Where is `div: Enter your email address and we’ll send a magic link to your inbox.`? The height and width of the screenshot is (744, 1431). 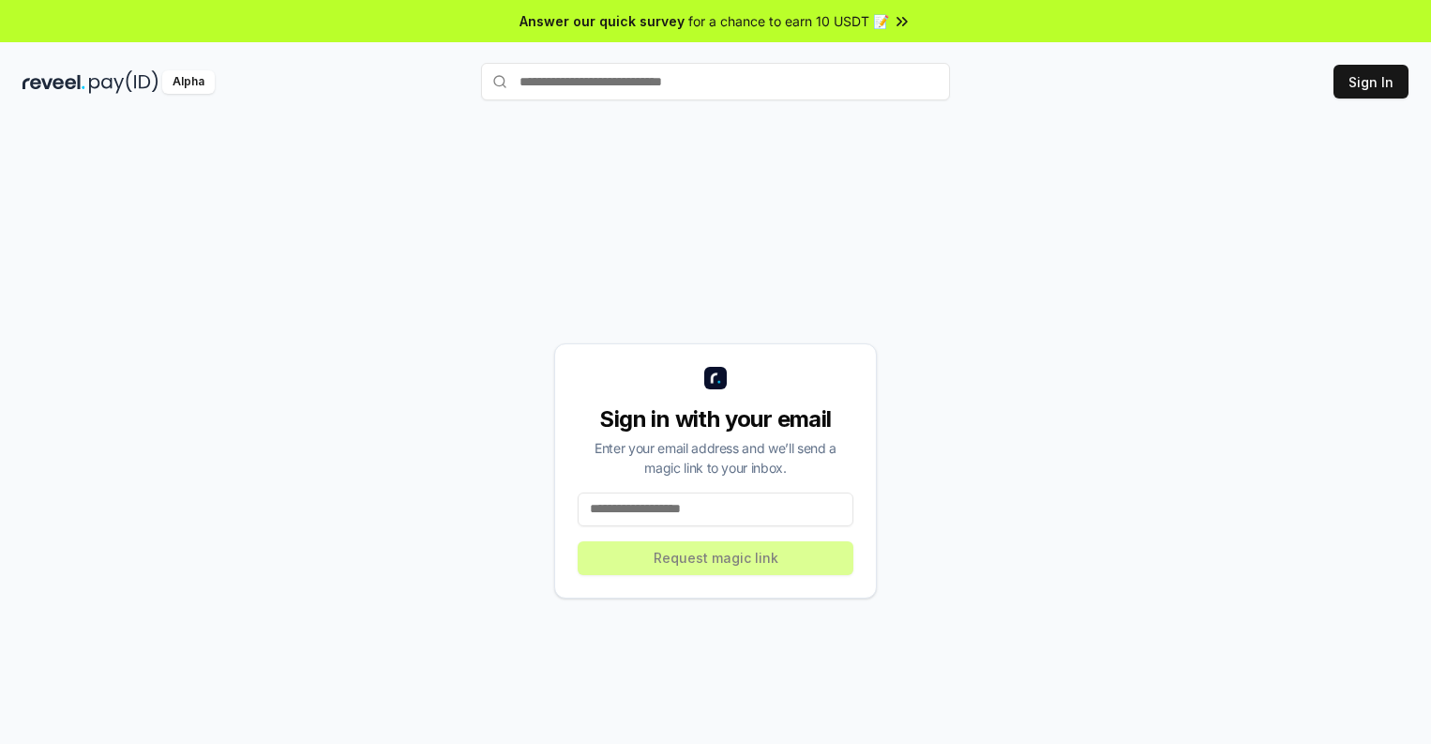
div: Enter your email address and we’ll send a magic link to your inbox. is located at coordinates (716, 458).